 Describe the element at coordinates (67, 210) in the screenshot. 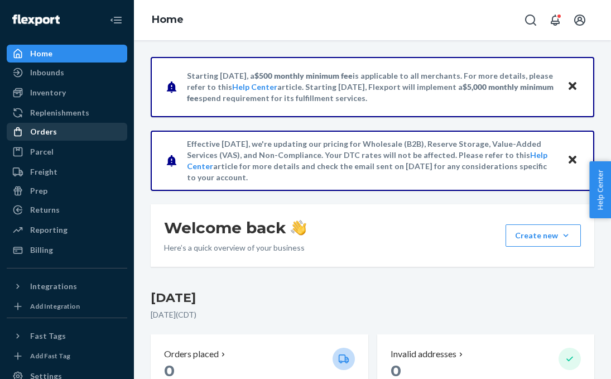

I see `a: Returns` at that location.